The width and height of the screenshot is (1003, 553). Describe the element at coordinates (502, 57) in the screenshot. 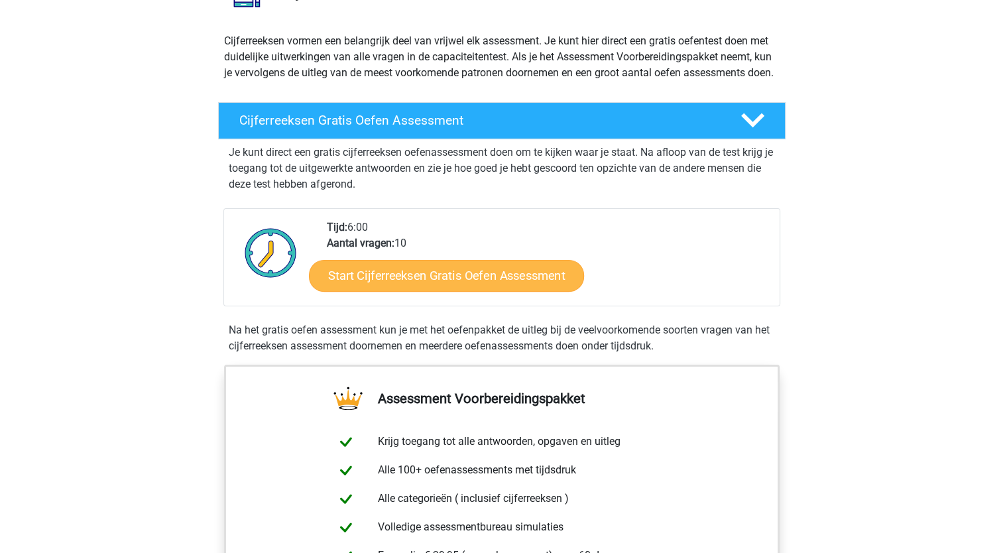

I see `p: Cijferreeksen vormen een belangrijk deel van vrijwel elk assessment. Je kunt hier direct een grat...` at that location.